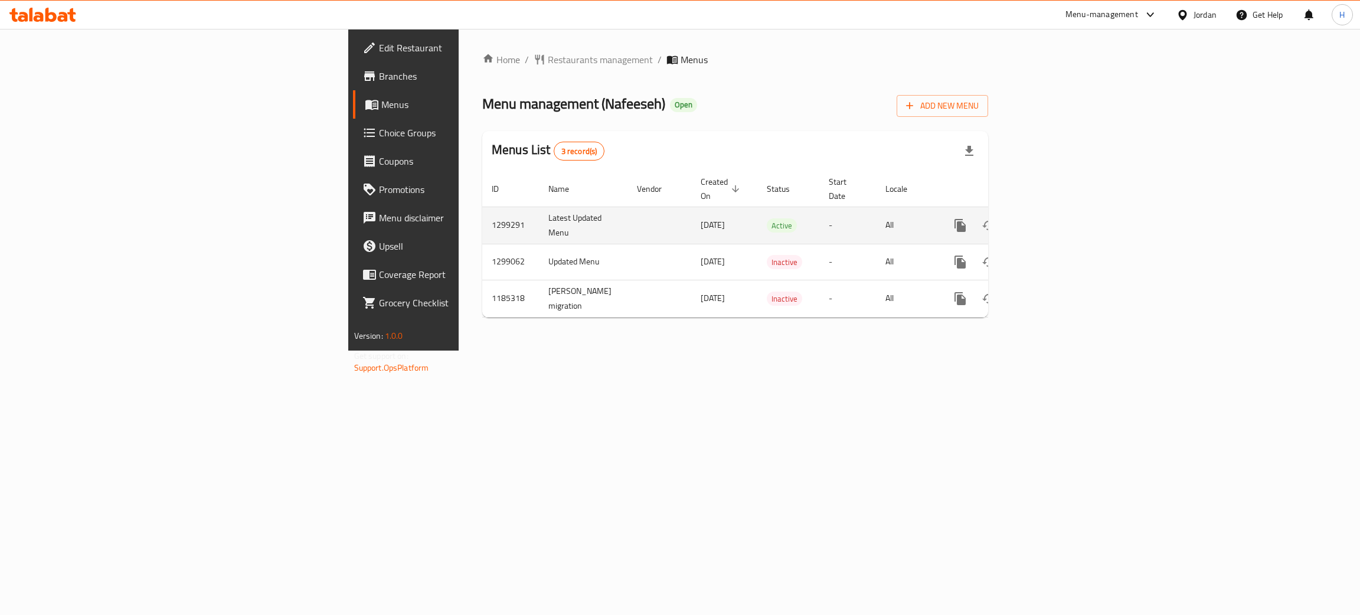  I want to click on a: Menus, so click(464, 104).